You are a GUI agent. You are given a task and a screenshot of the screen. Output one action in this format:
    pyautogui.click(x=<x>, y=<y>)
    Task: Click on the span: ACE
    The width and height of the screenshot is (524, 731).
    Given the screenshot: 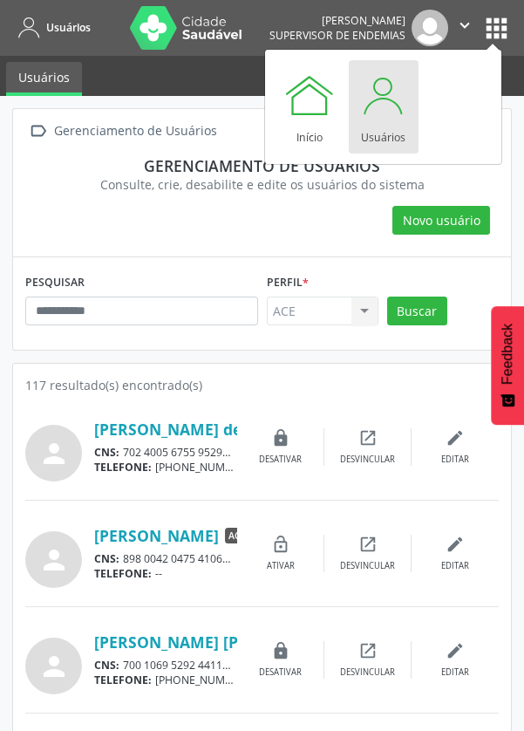 What is the action you would take?
    pyautogui.click(x=236, y=536)
    